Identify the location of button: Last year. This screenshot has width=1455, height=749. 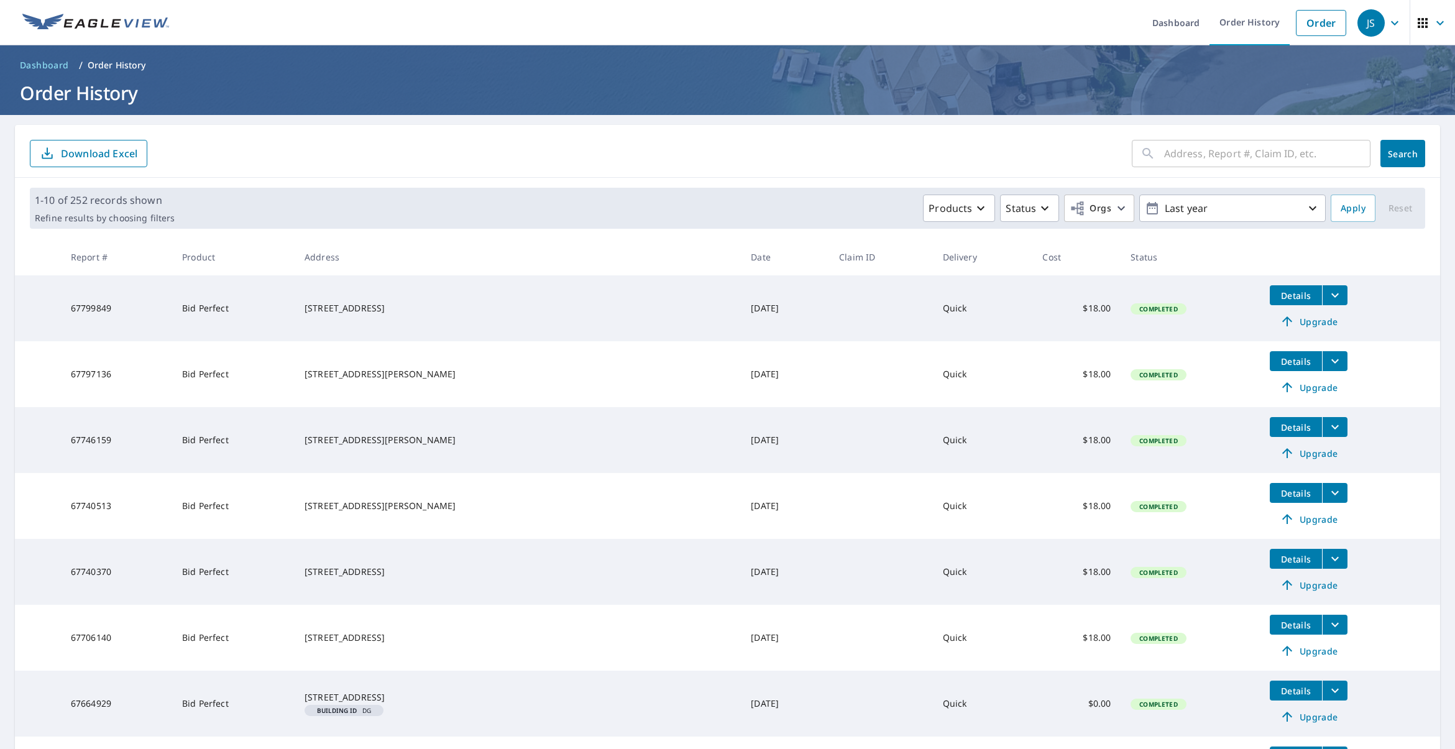
(1233, 208).